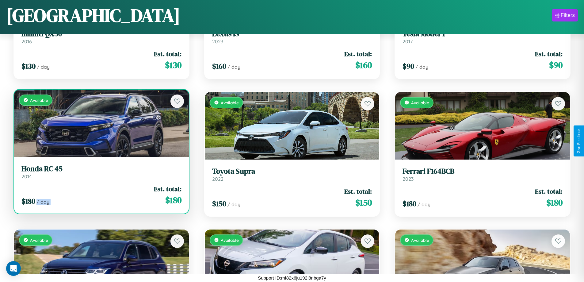 This screenshot has height=282, width=584. Describe the element at coordinates (292, 34) in the screenshot. I see `h3: Lexus IS` at that location.